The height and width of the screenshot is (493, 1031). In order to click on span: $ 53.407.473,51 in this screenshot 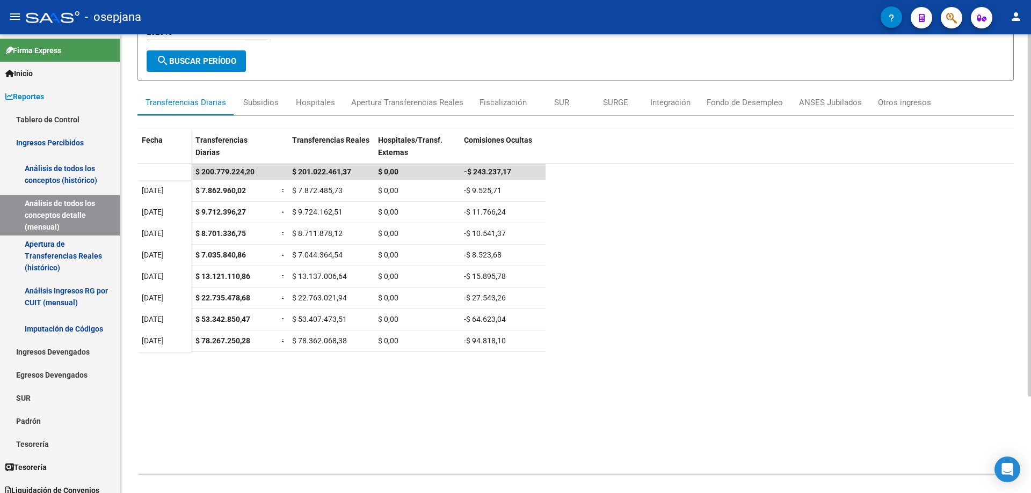, I will do `click(319, 319)`.